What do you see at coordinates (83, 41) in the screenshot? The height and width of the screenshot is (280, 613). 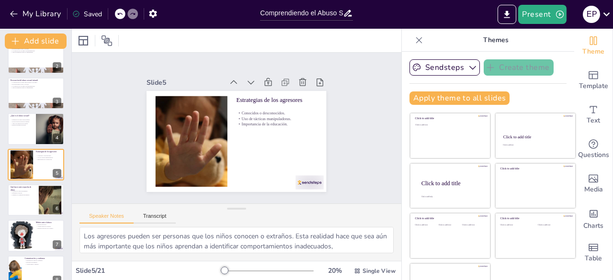 I see `div: Layout` at bounding box center [83, 41].